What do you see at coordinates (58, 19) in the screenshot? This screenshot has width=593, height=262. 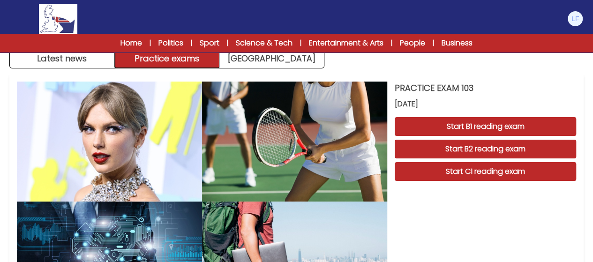 I see `a: Logo` at bounding box center [58, 19].